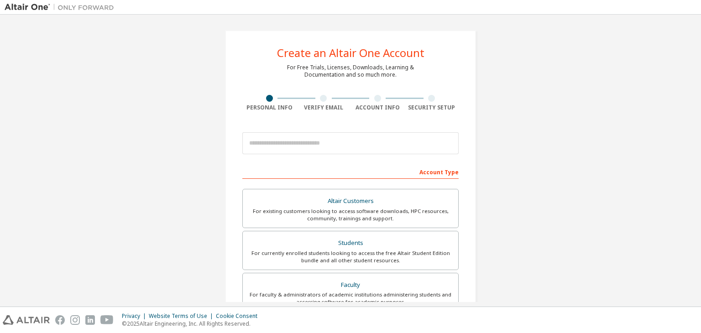 This screenshot has height=333, width=701. What do you see at coordinates (351, 201) in the screenshot?
I see `div: Altair Customers` at bounding box center [351, 201].